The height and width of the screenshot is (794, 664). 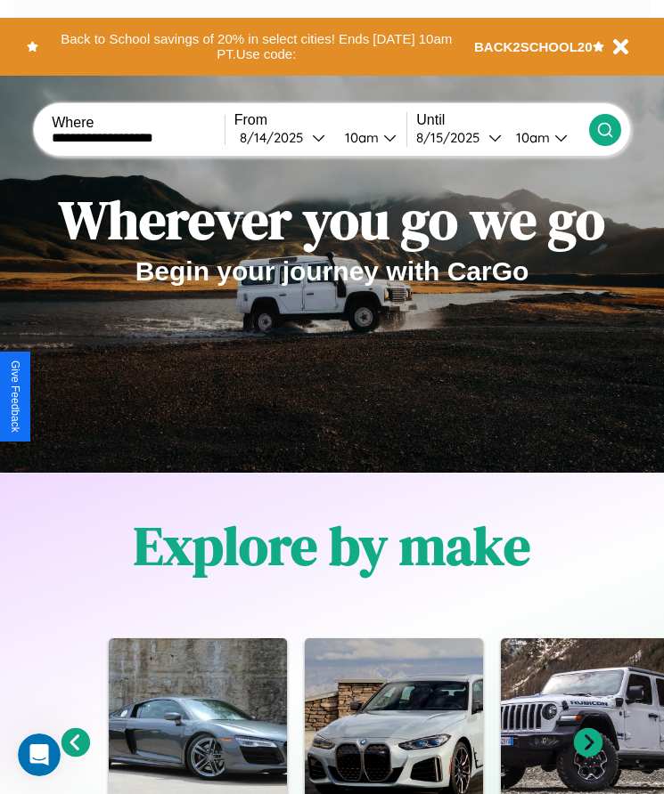 What do you see at coordinates (502, 120) in the screenshot?
I see `label: Until` at bounding box center [502, 120].